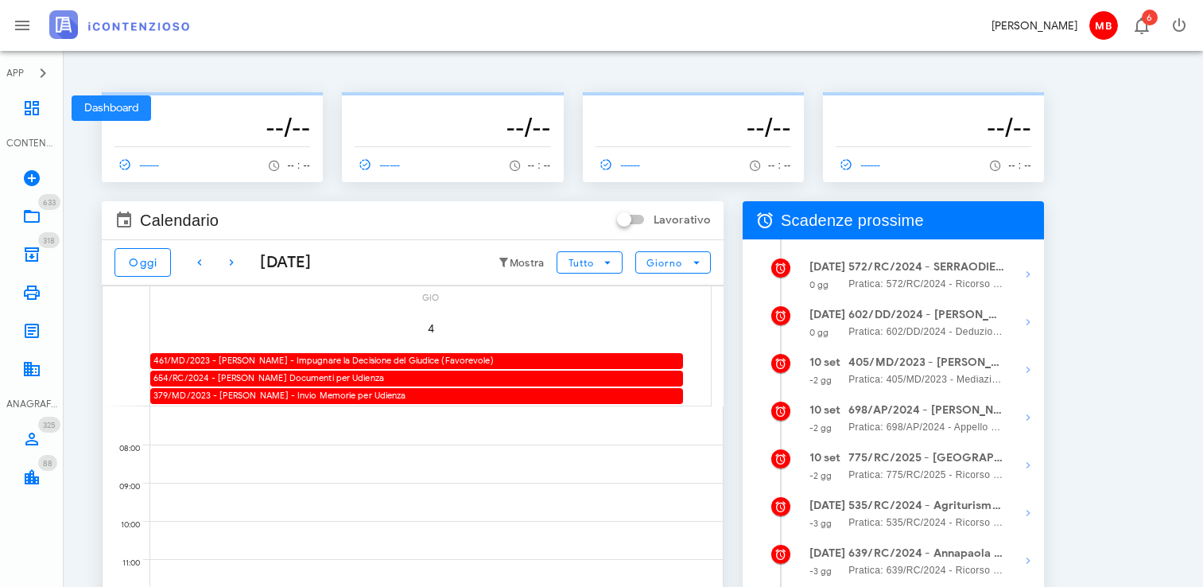 This screenshot has width=1203, height=587. I want to click on button: Oggi, so click(142, 262).